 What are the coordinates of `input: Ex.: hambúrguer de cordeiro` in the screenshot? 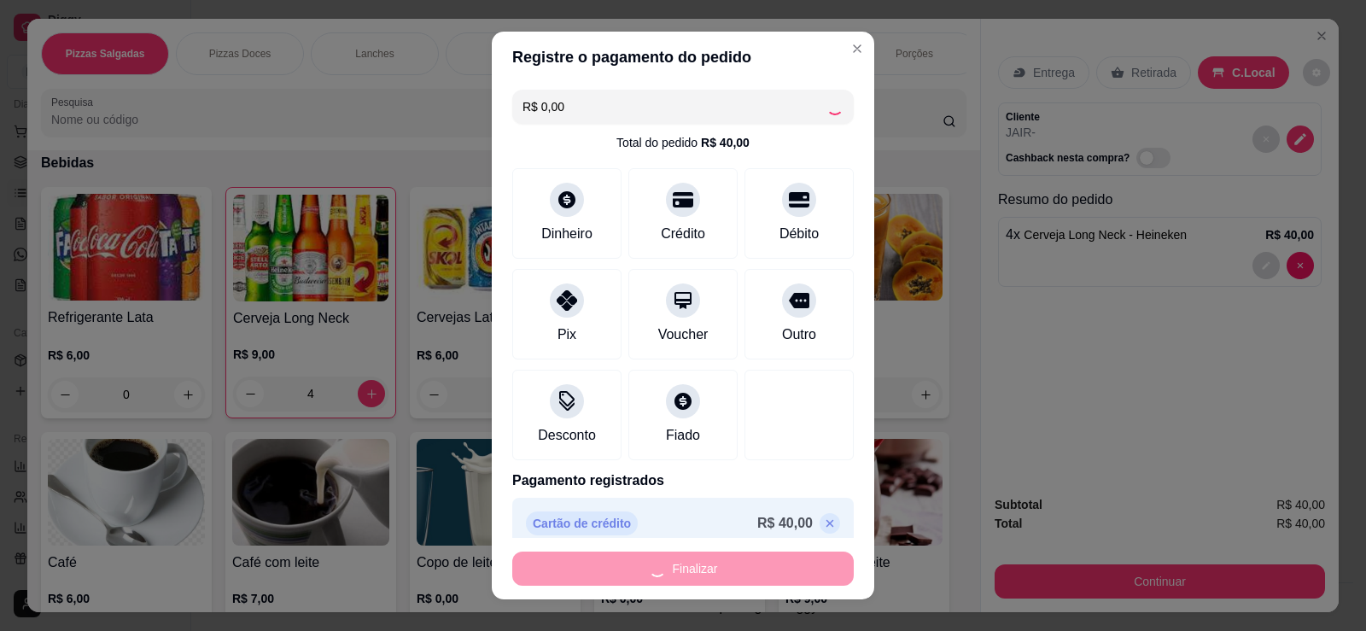 It's located at (674, 107).